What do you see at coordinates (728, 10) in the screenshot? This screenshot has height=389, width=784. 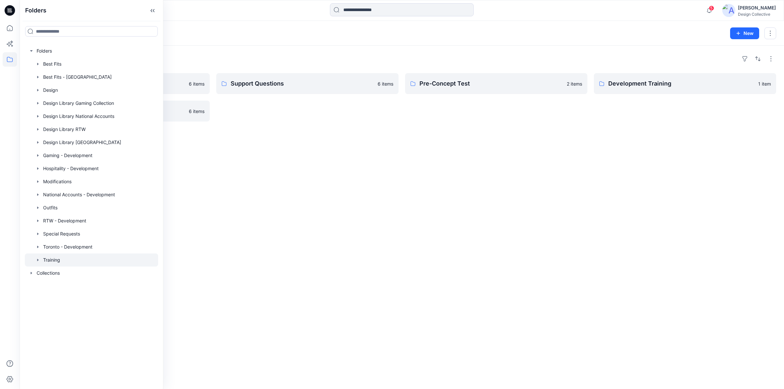 I see `img: avatar` at bounding box center [728, 10].